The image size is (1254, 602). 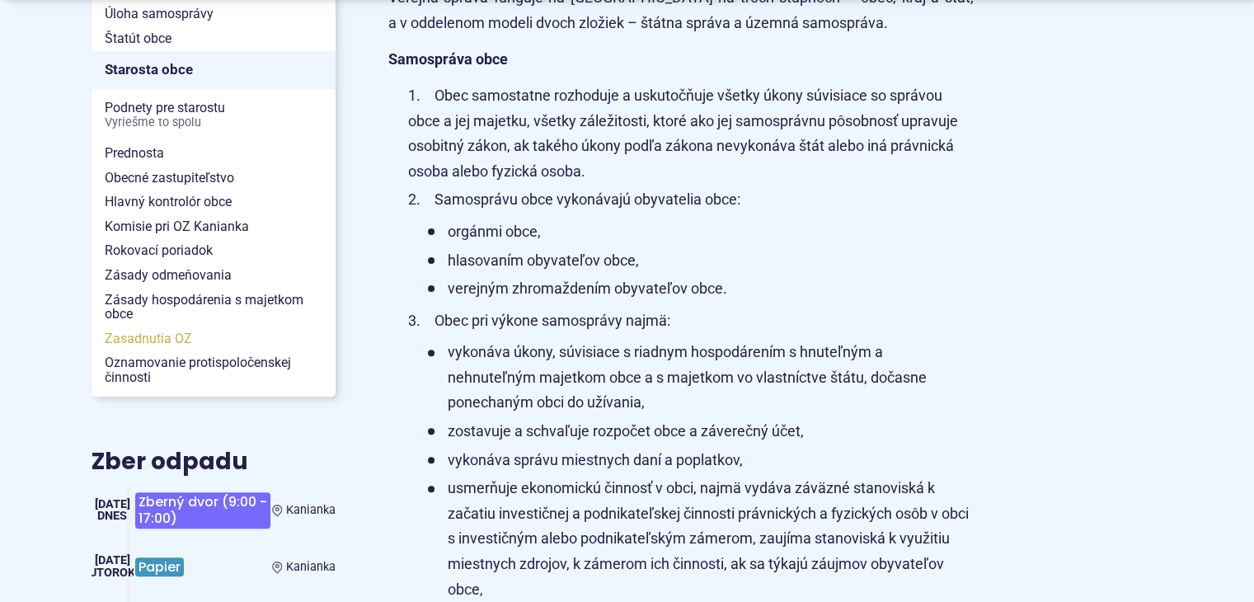 What do you see at coordinates (112, 515) in the screenshot?
I see `span: Dnes` at bounding box center [112, 515].